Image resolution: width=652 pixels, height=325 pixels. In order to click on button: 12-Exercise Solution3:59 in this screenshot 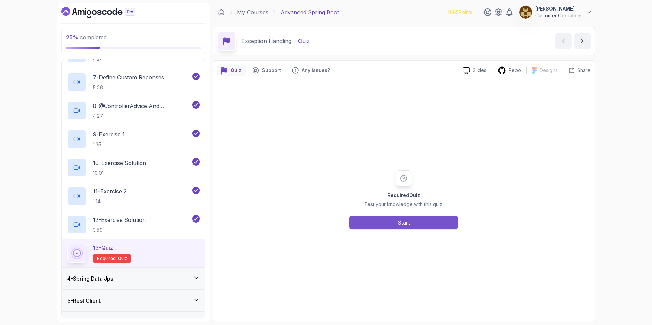, I will do `click(134, 225)`.